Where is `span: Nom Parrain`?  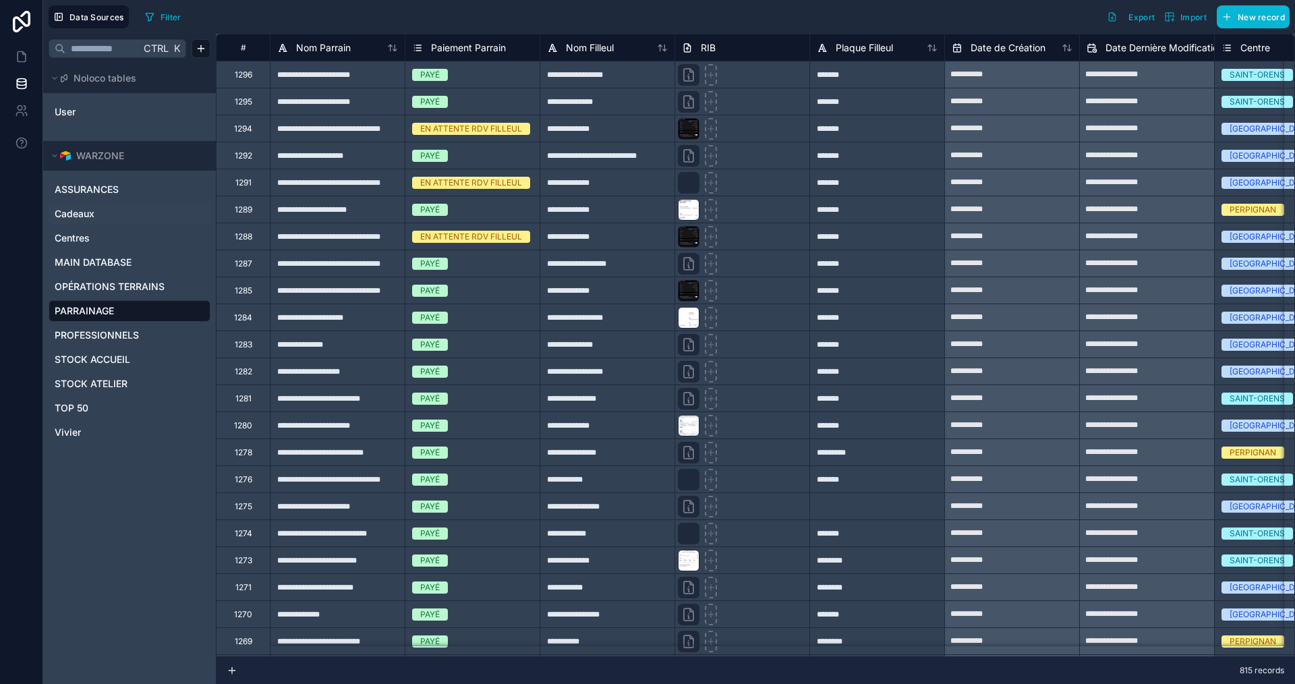 span: Nom Parrain is located at coordinates (323, 48).